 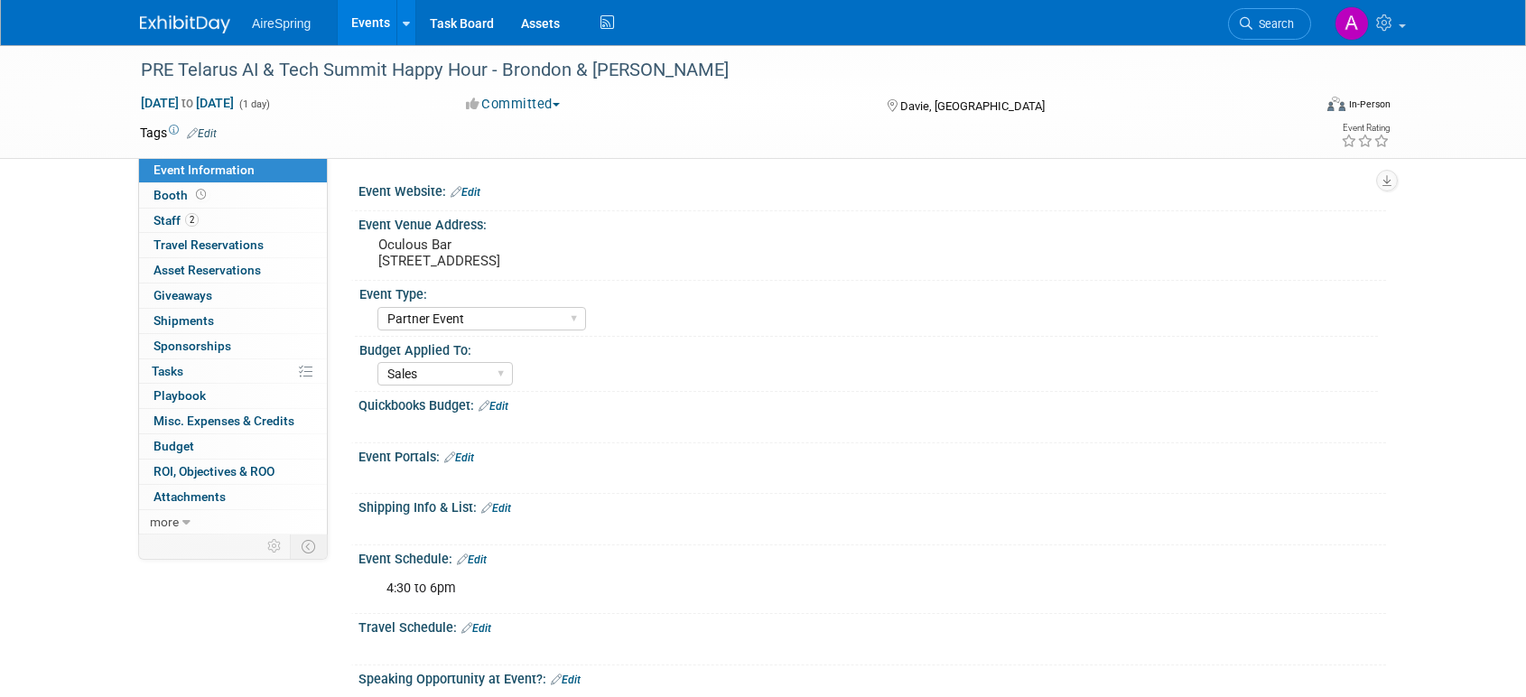 What do you see at coordinates (281, 23) in the screenshot?
I see `span: AireSpring` at bounding box center [281, 23].